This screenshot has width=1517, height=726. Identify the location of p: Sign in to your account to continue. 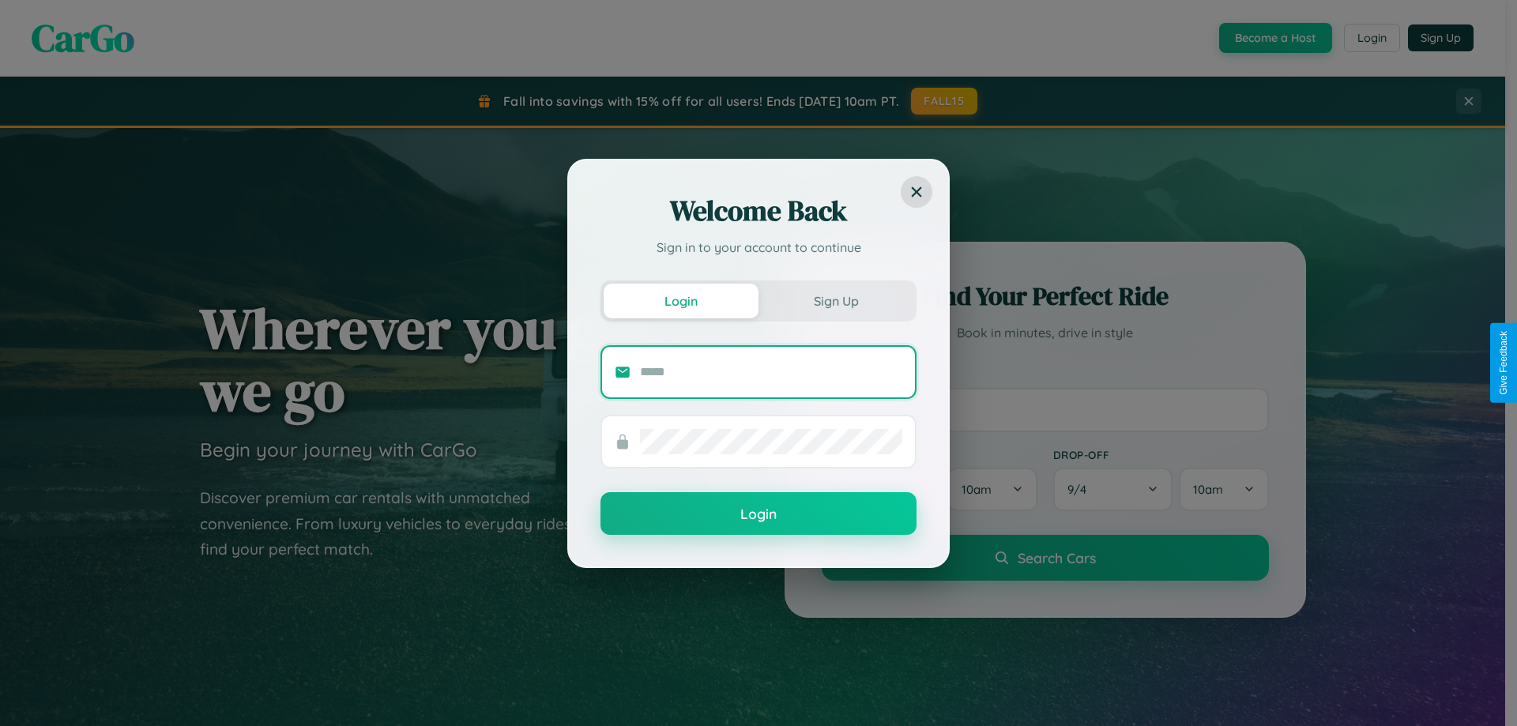
(759, 247).